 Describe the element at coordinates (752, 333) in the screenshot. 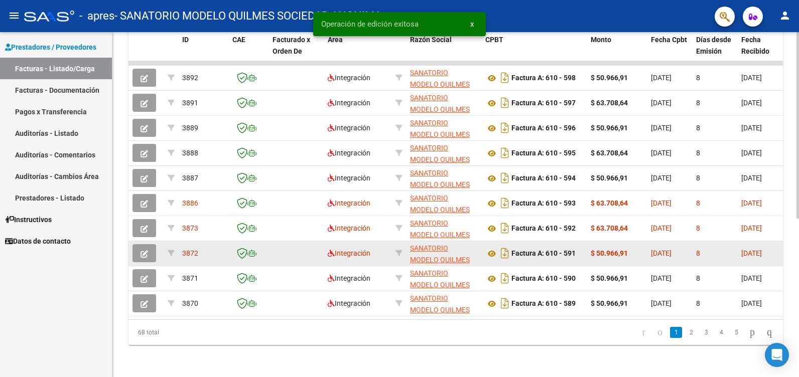

I see `a: go to next page` at that location.